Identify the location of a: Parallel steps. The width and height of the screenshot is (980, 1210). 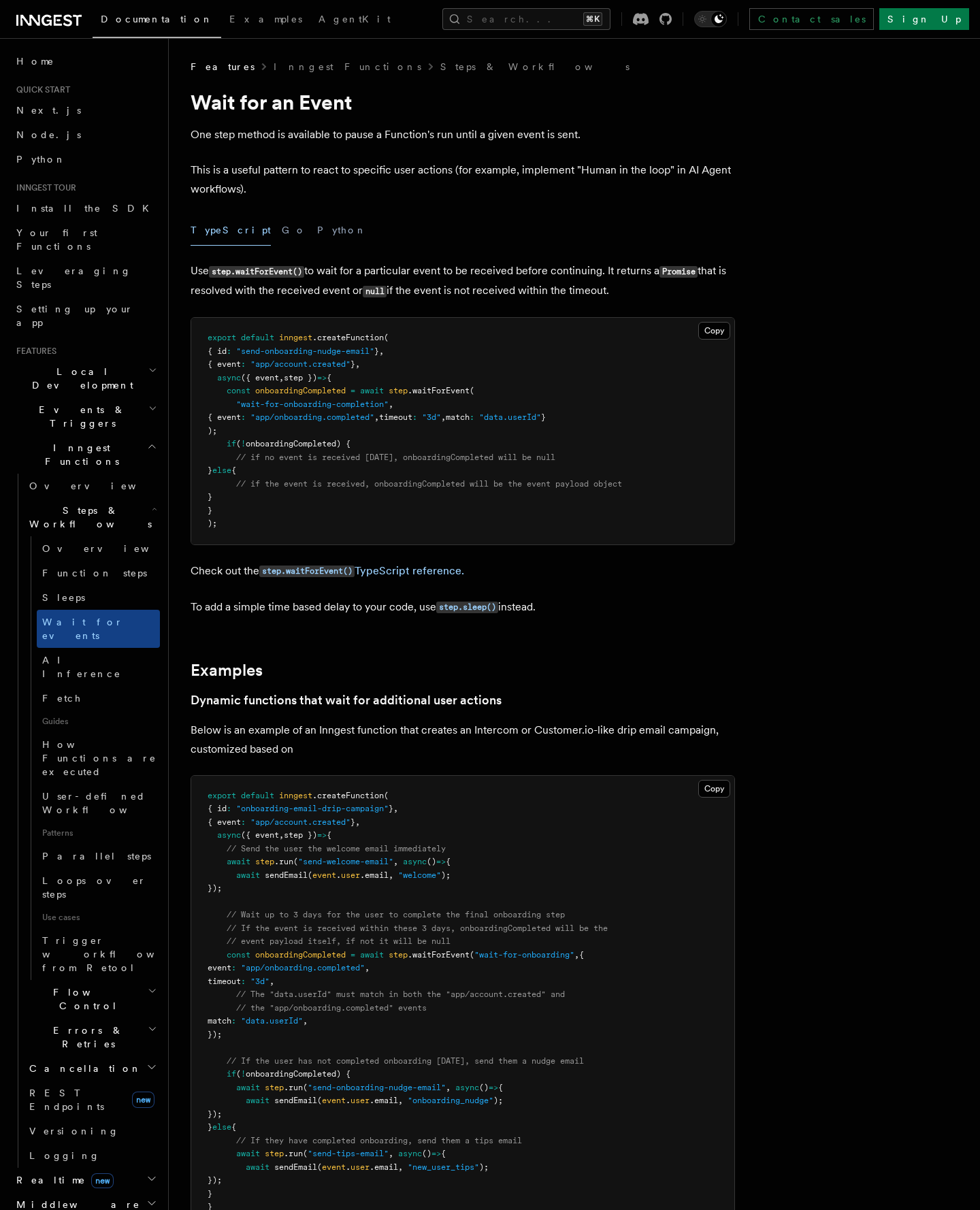
(98, 856).